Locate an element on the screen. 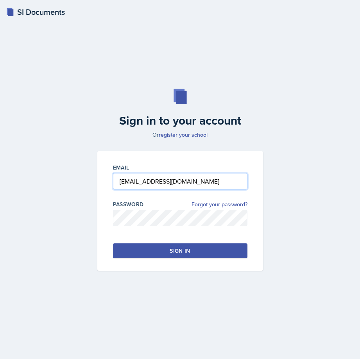 This screenshot has height=359, width=360. a: SI Documents is located at coordinates (36, 12).